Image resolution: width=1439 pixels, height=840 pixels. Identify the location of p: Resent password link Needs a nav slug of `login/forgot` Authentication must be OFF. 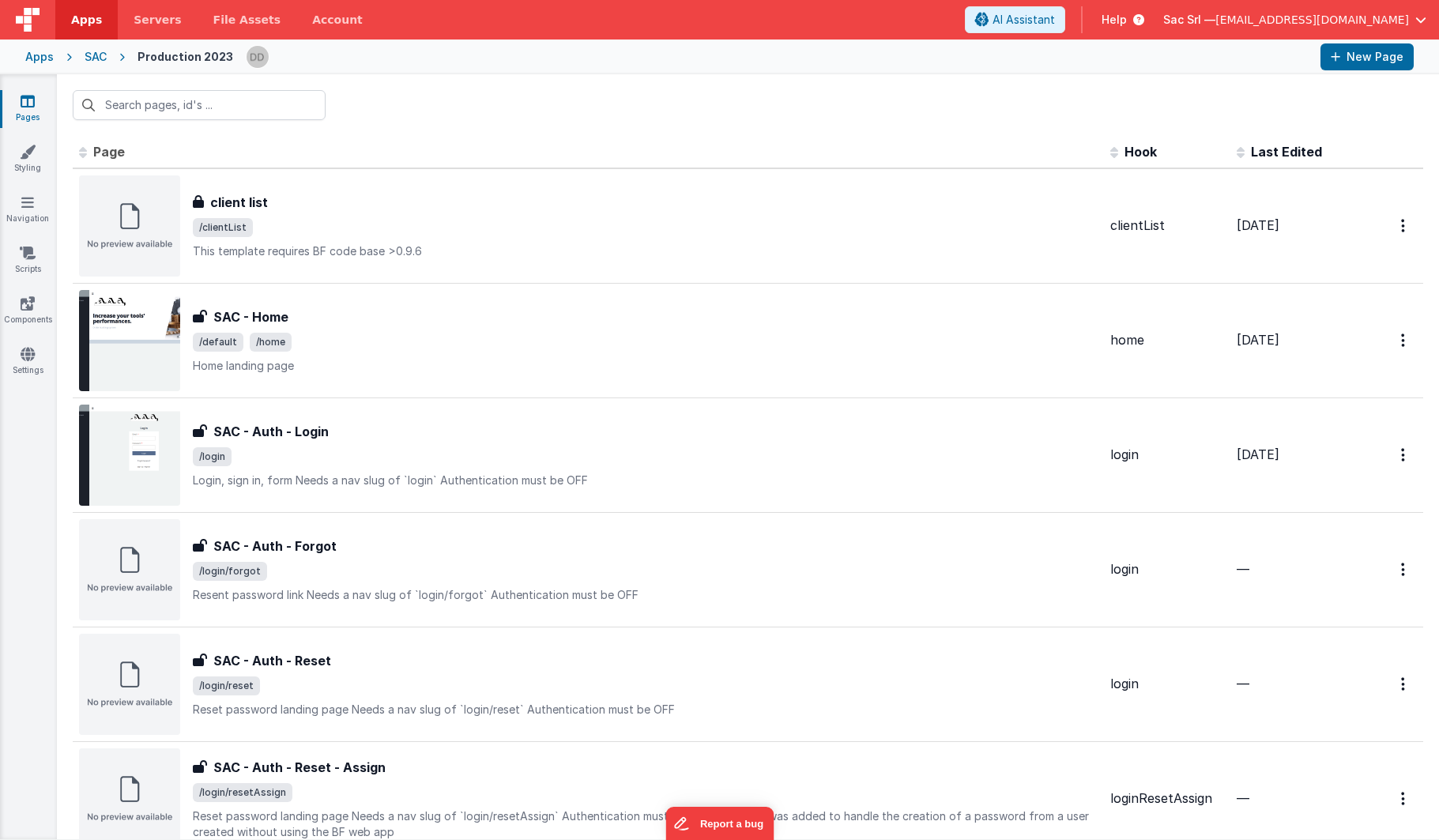
(645, 595).